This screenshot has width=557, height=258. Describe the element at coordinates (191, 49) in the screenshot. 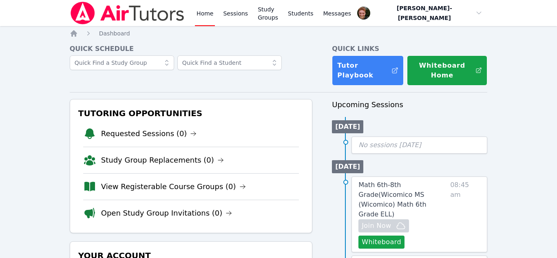

I see `h4: Quick Schedule` at that location.